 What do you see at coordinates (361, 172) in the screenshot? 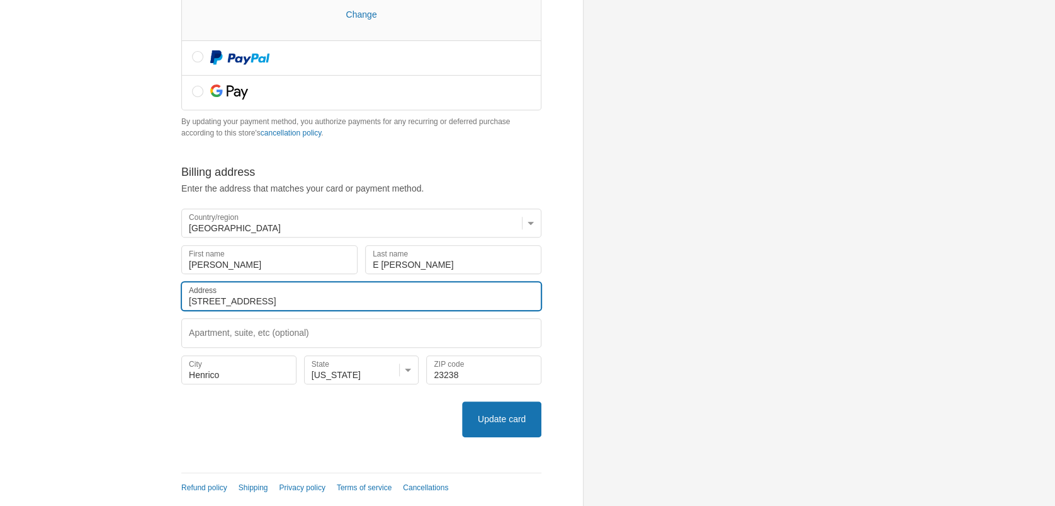
I see `h2: Billing address` at bounding box center [361, 172].